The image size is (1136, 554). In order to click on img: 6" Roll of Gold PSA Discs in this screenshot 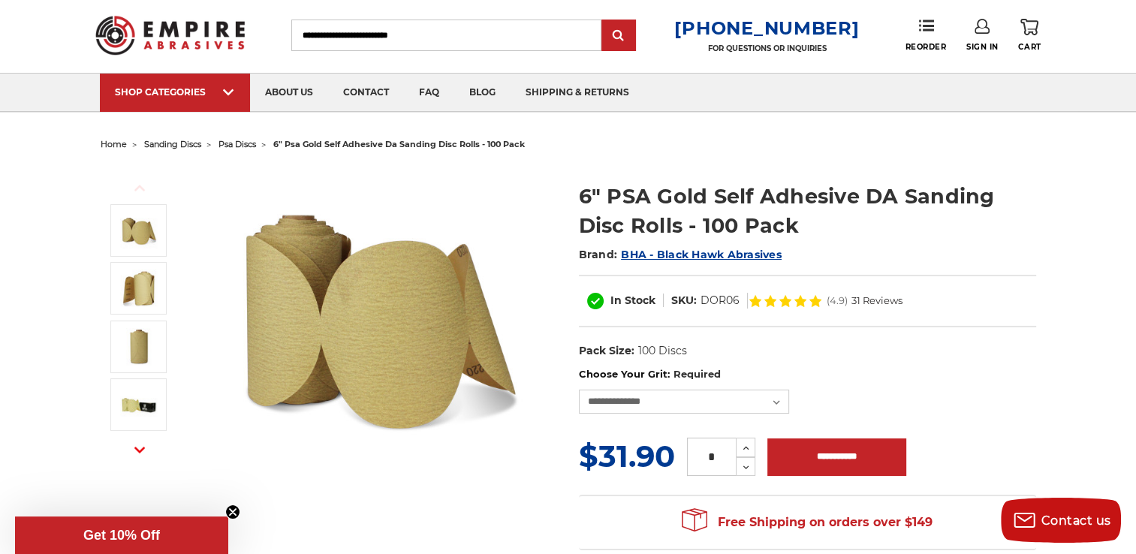, I will do `click(139, 288)`.